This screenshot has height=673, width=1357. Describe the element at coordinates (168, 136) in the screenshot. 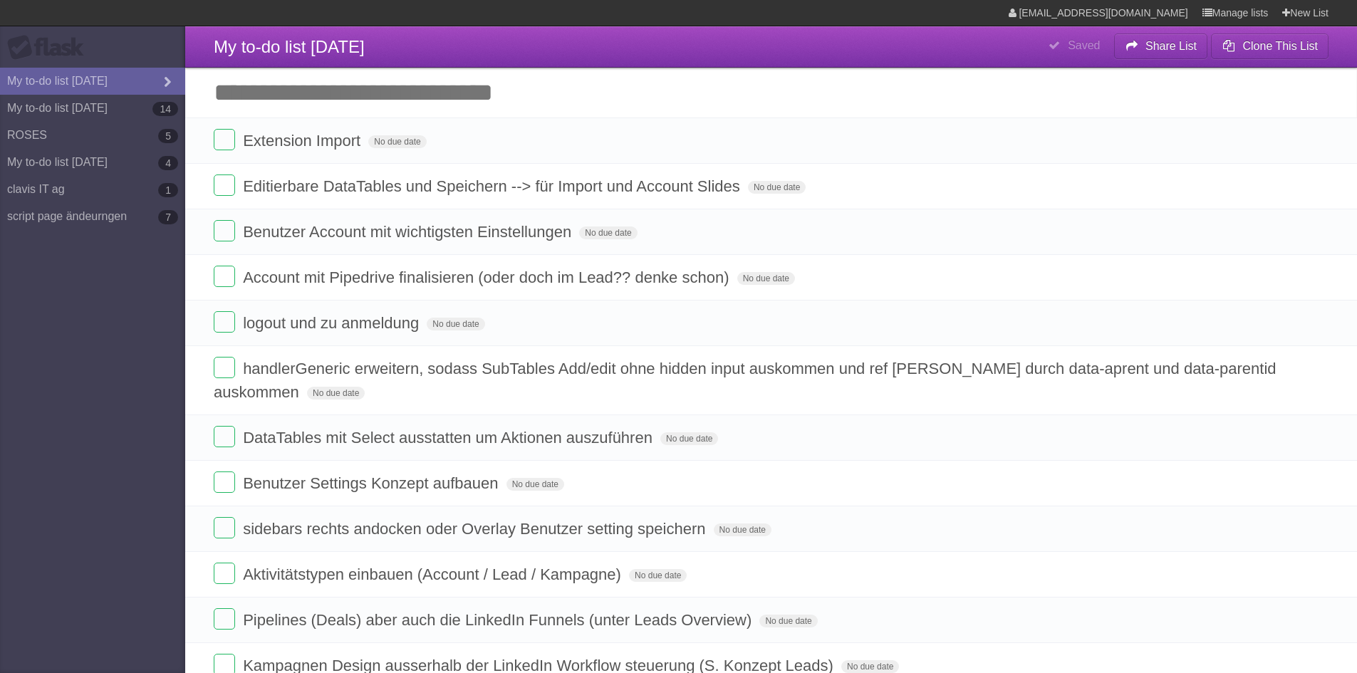

I see `b: 5` at that location.